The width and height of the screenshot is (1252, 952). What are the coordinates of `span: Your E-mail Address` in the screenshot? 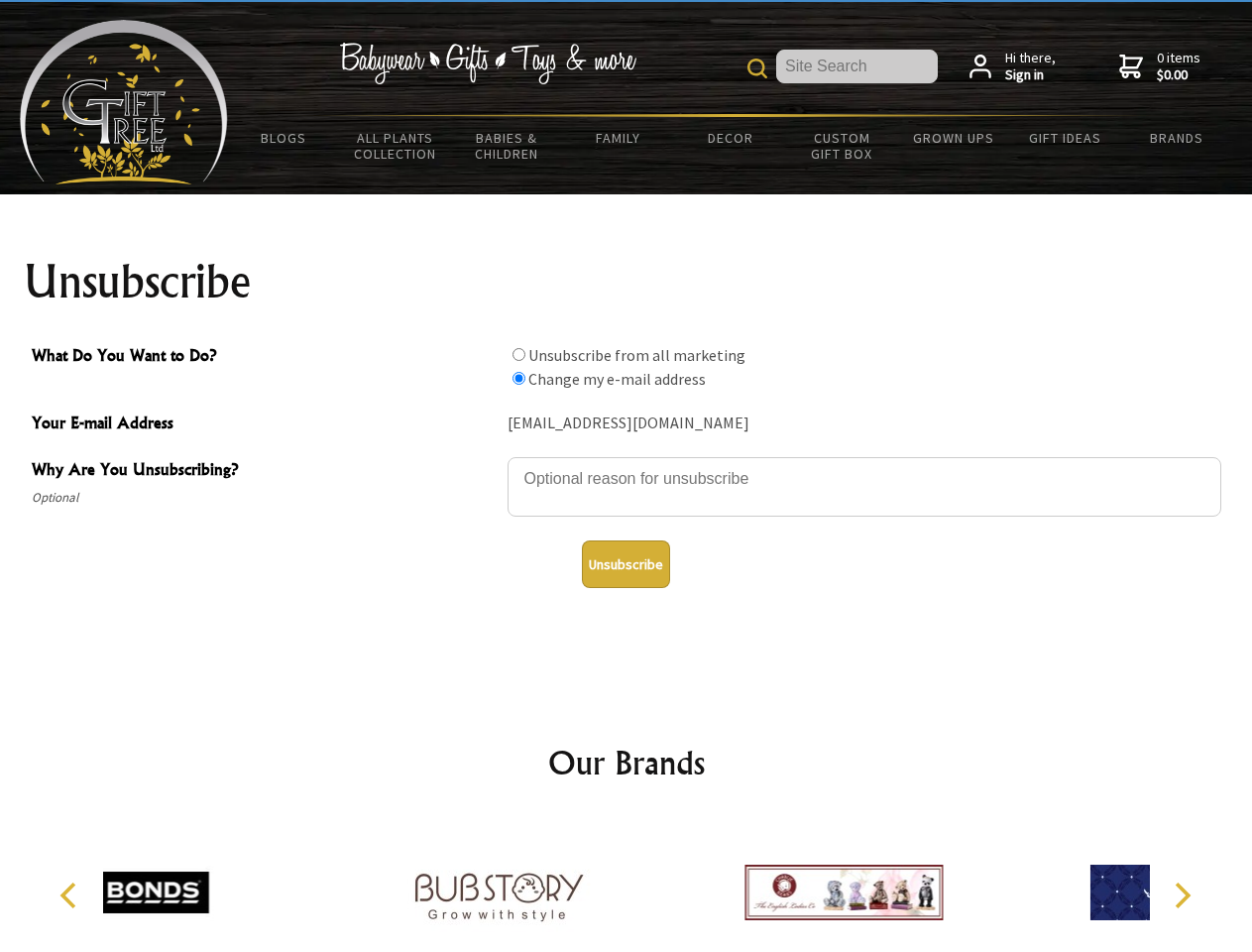 It's located at (264, 424).